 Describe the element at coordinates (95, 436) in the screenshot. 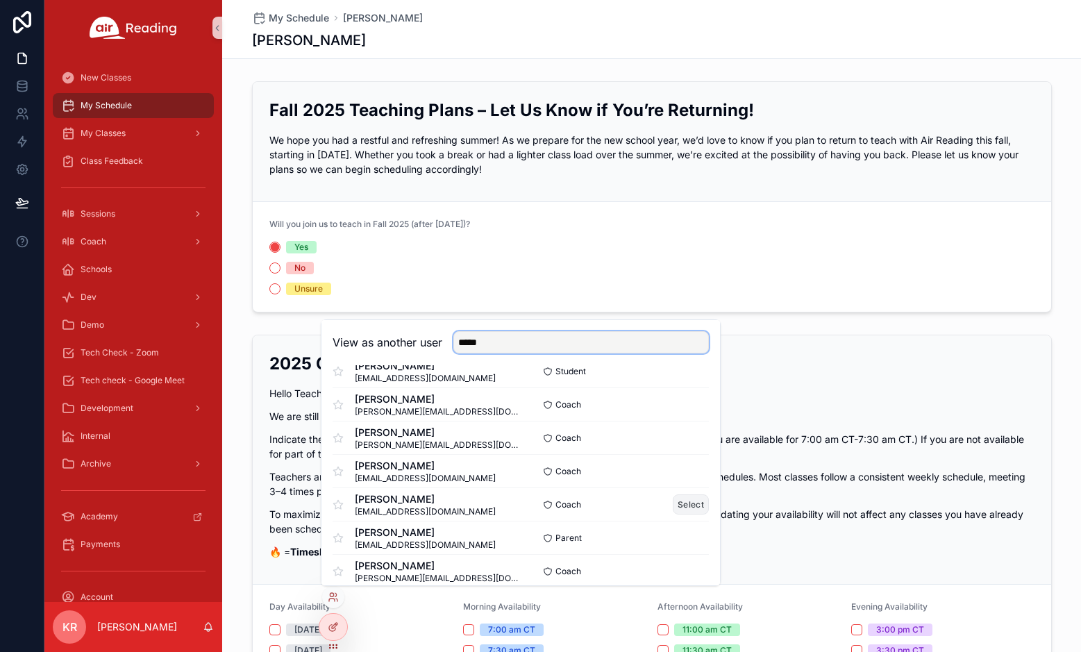

I see `span: Internal` at that location.